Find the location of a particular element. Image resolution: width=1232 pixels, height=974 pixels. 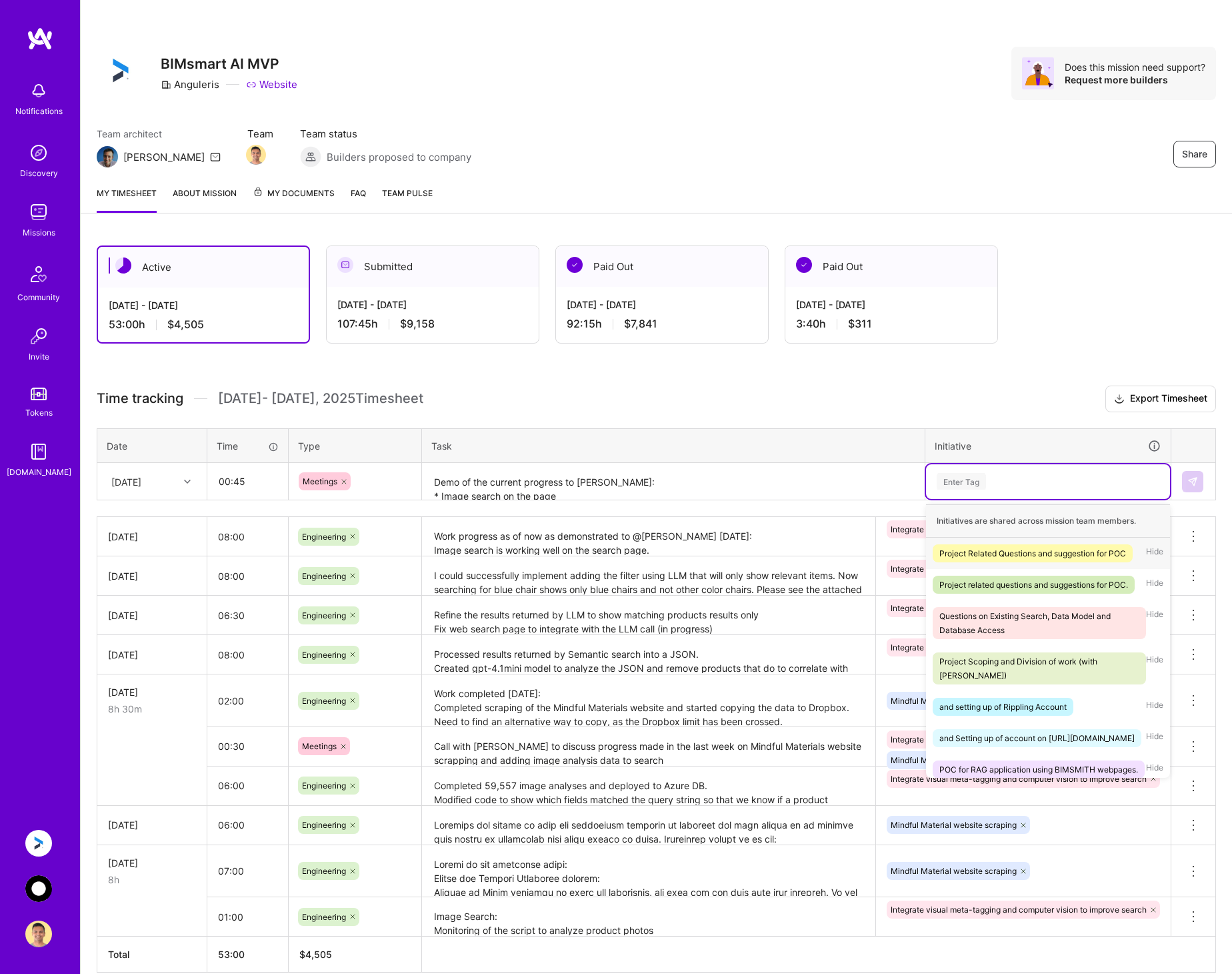

img: Paid Out is located at coordinates (575, 265).